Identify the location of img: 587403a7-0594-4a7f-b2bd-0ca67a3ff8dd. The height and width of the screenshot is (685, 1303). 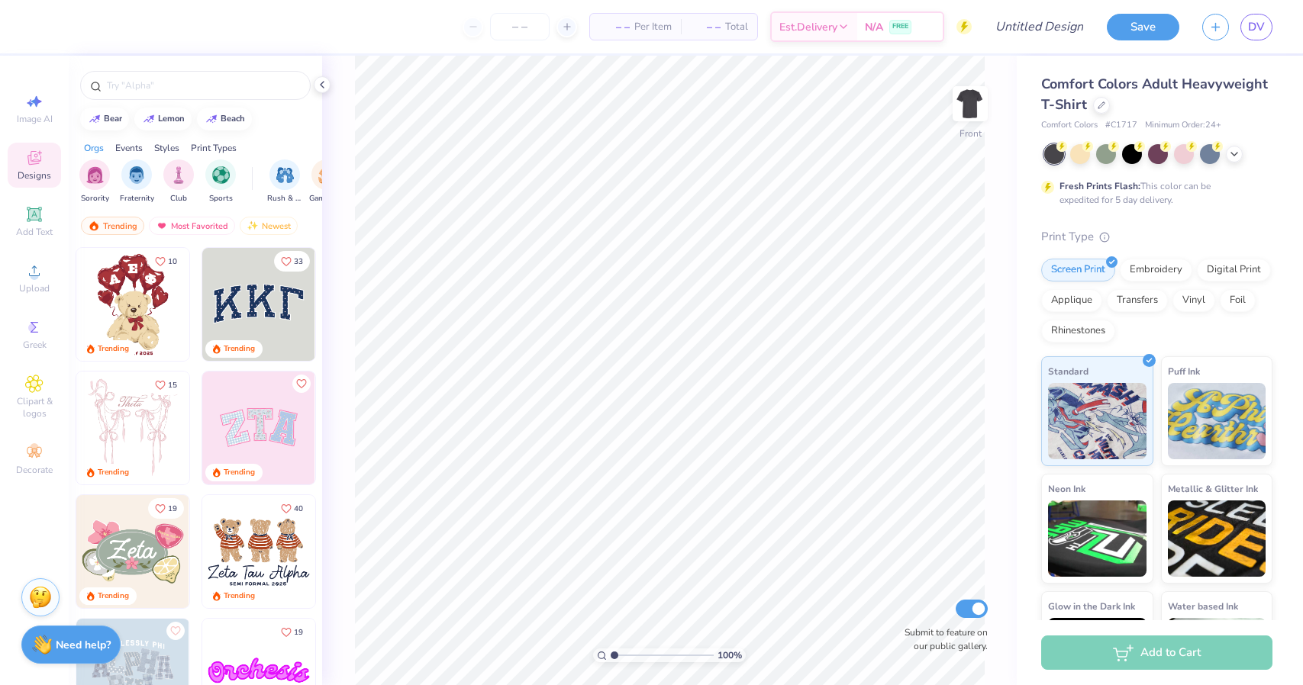
(133, 305).